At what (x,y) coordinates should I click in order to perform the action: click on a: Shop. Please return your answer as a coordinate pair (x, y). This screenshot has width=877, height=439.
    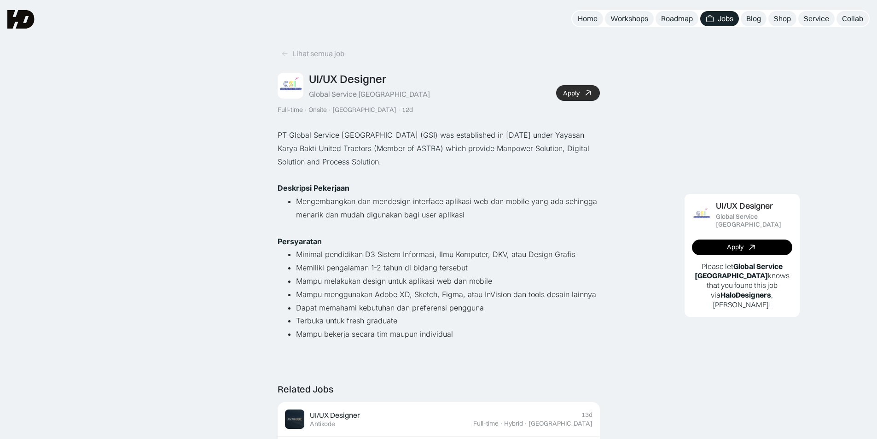
    Looking at the image, I should click on (783, 18).